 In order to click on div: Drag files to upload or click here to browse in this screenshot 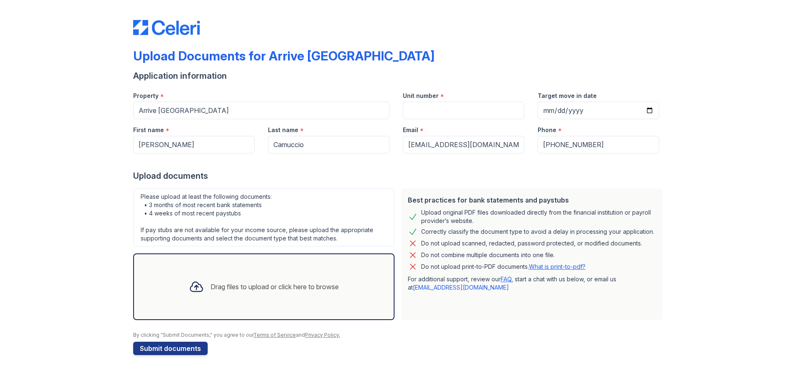, I will do `click(275, 286)`.